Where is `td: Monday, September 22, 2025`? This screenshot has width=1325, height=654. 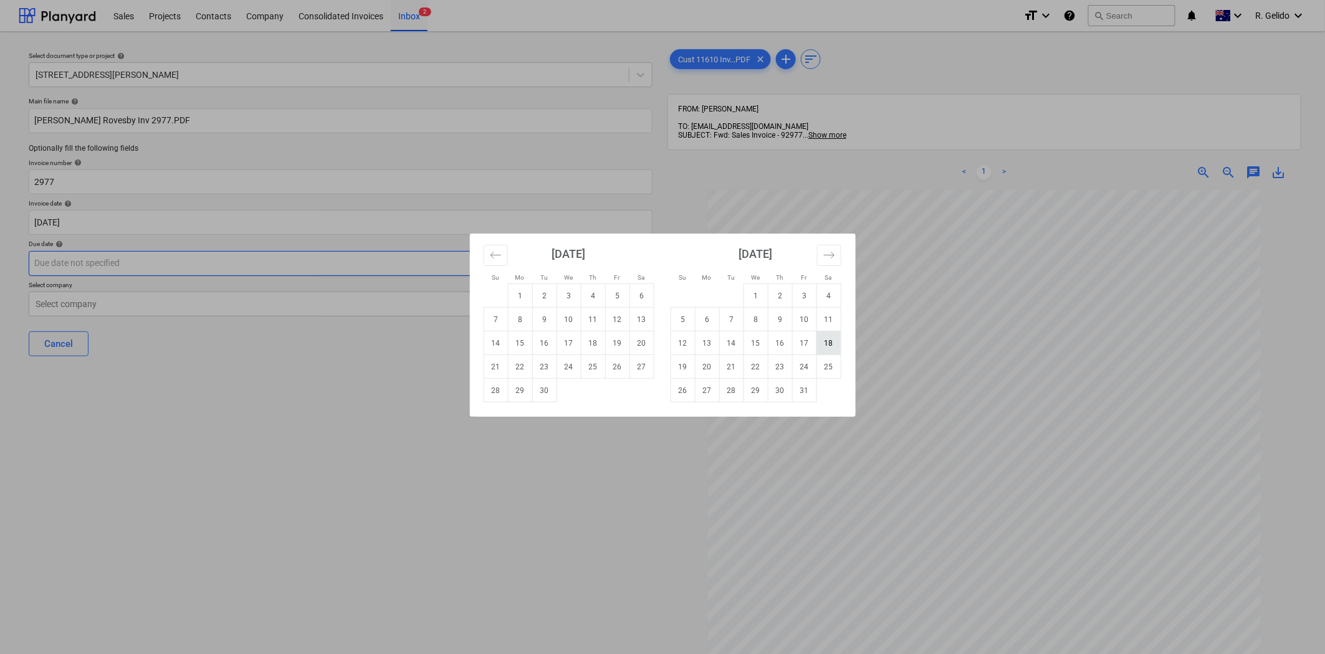
td: Monday, September 22, 2025 is located at coordinates (520, 367).